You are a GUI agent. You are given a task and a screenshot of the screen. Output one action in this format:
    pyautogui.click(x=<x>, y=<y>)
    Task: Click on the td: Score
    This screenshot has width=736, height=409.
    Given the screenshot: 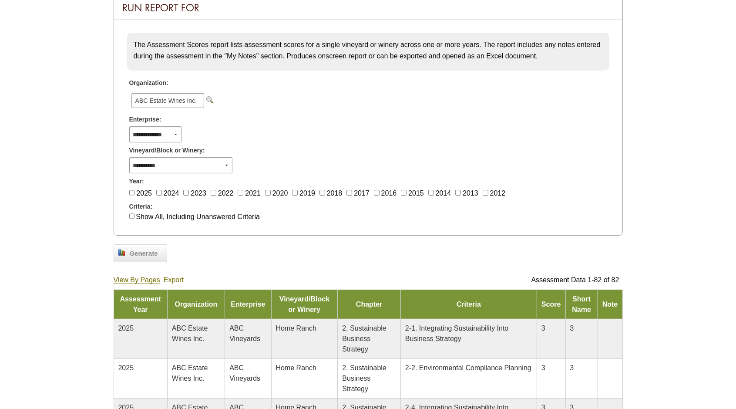 What is the action you would take?
    pyautogui.click(x=551, y=304)
    